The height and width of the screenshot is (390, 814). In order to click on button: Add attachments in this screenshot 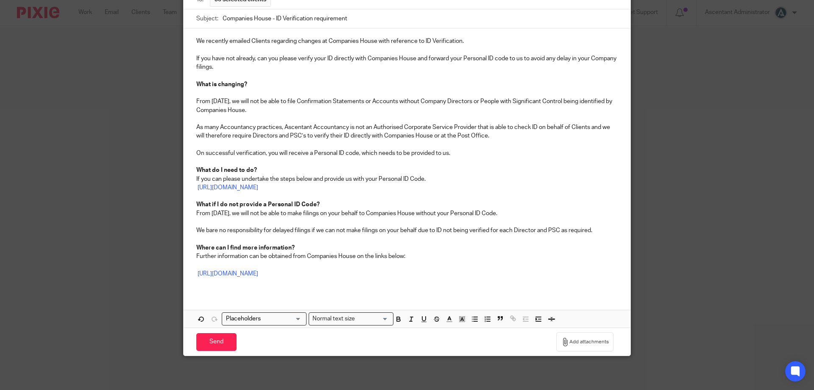, I will do `click(585, 341)`.